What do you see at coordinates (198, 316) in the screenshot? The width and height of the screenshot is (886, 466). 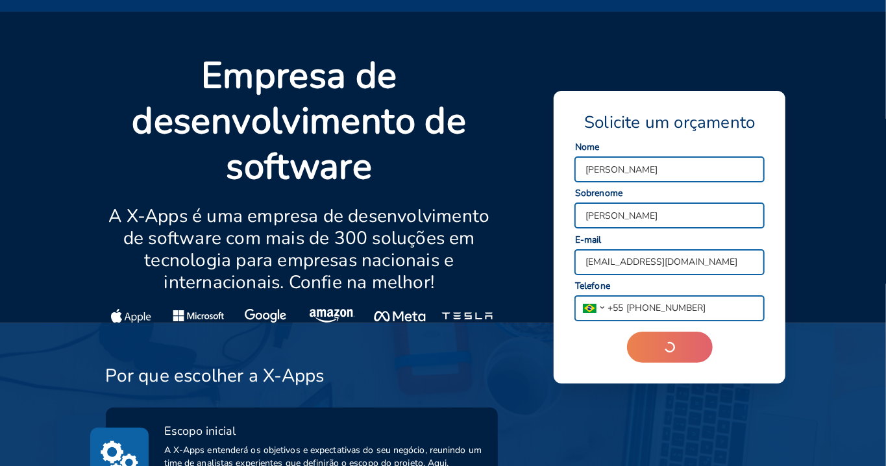 I see `img: Microsoft` at bounding box center [198, 316].